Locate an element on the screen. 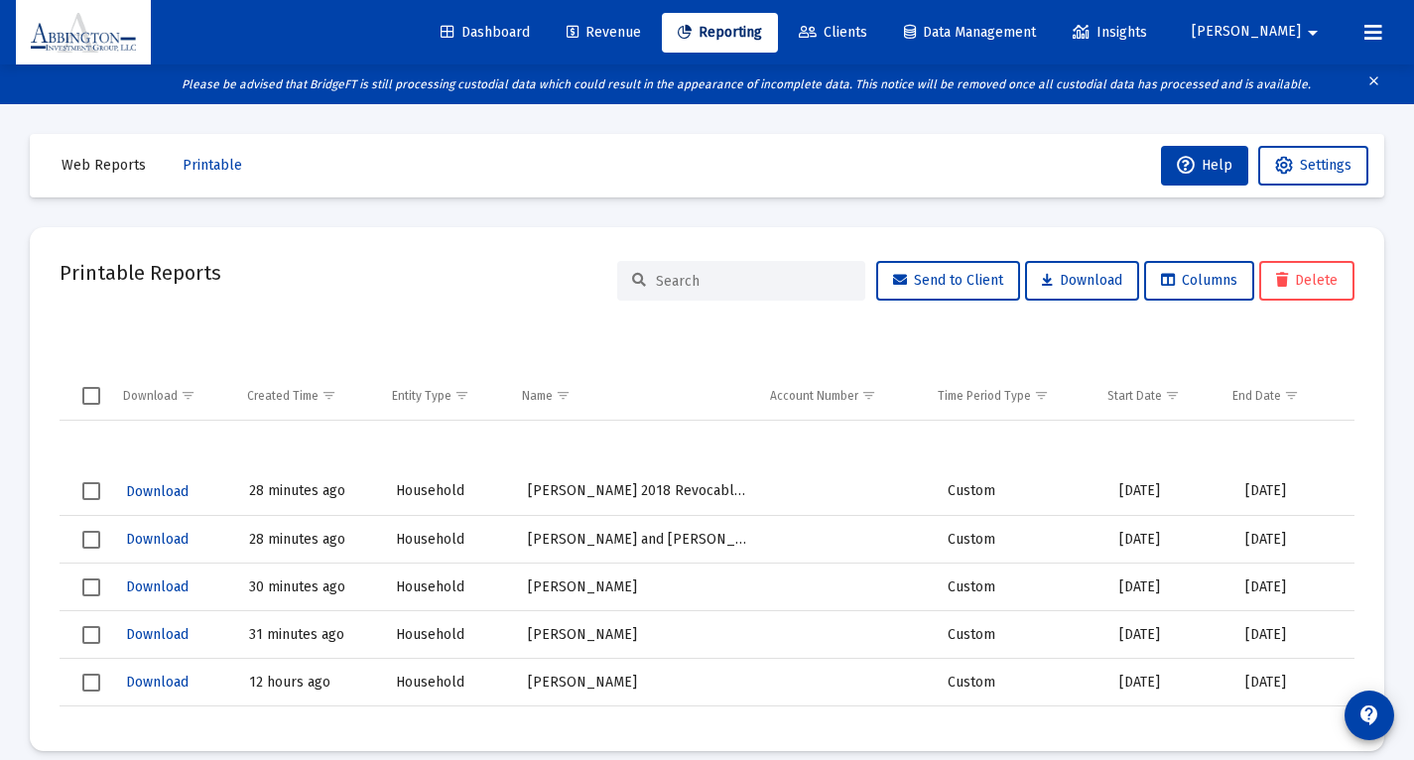  span: Columns is located at coordinates (1199, 280).